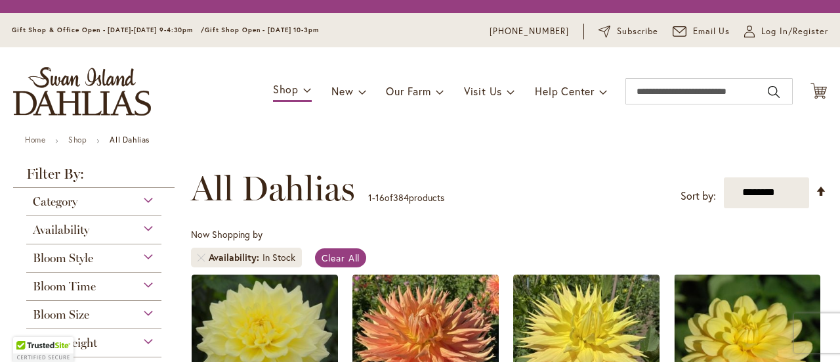 This screenshot has width=840, height=362. I want to click on span: 384, so click(401, 197).